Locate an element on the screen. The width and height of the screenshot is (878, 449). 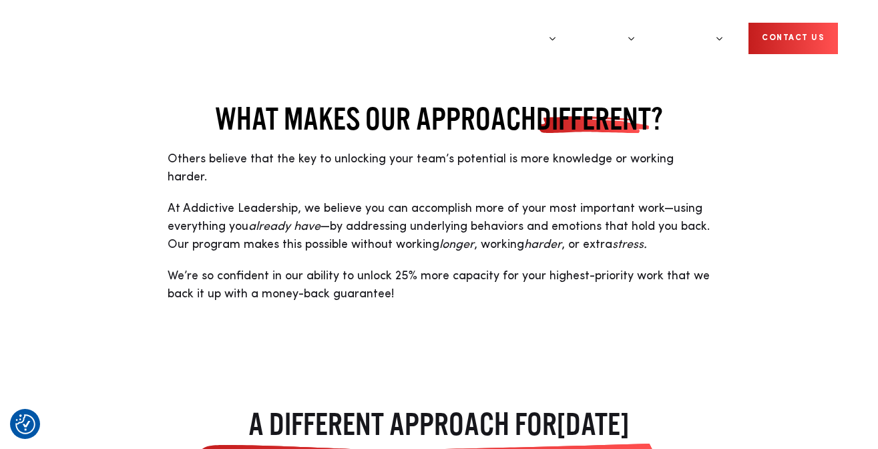
span: Others believe that the key to unlocking your team’s potential is more knowledge or working harder. is located at coordinates (421, 168).